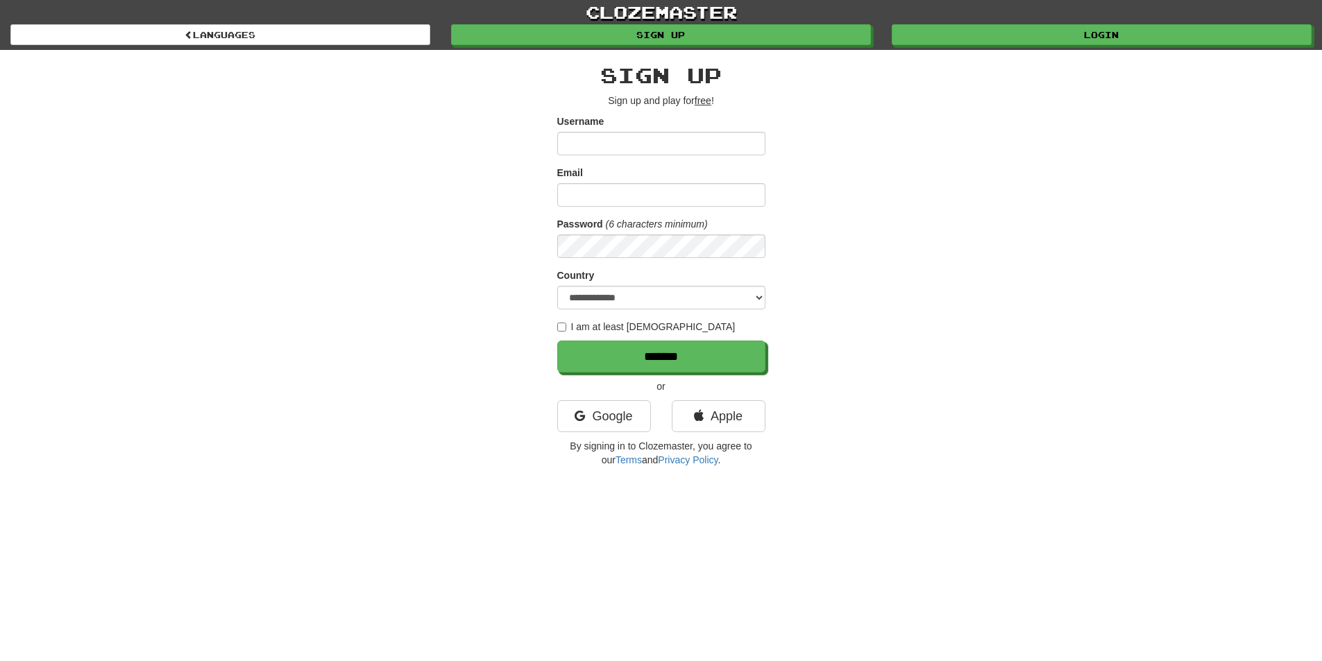 The height and width of the screenshot is (661, 1322). I want to click on label: Email, so click(570, 173).